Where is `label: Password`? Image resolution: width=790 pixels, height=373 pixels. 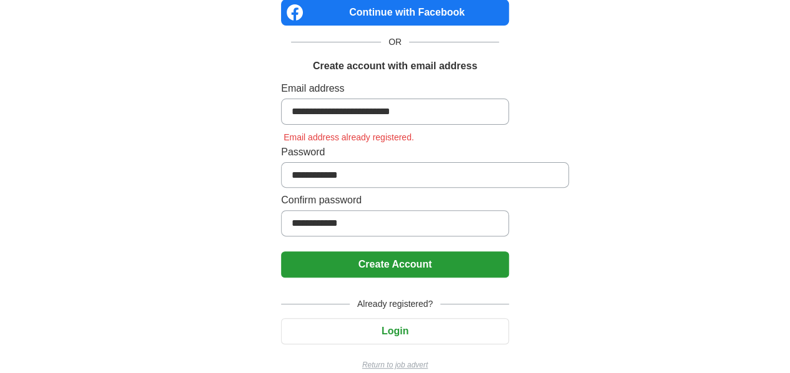 label: Password is located at coordinates (395, 152).